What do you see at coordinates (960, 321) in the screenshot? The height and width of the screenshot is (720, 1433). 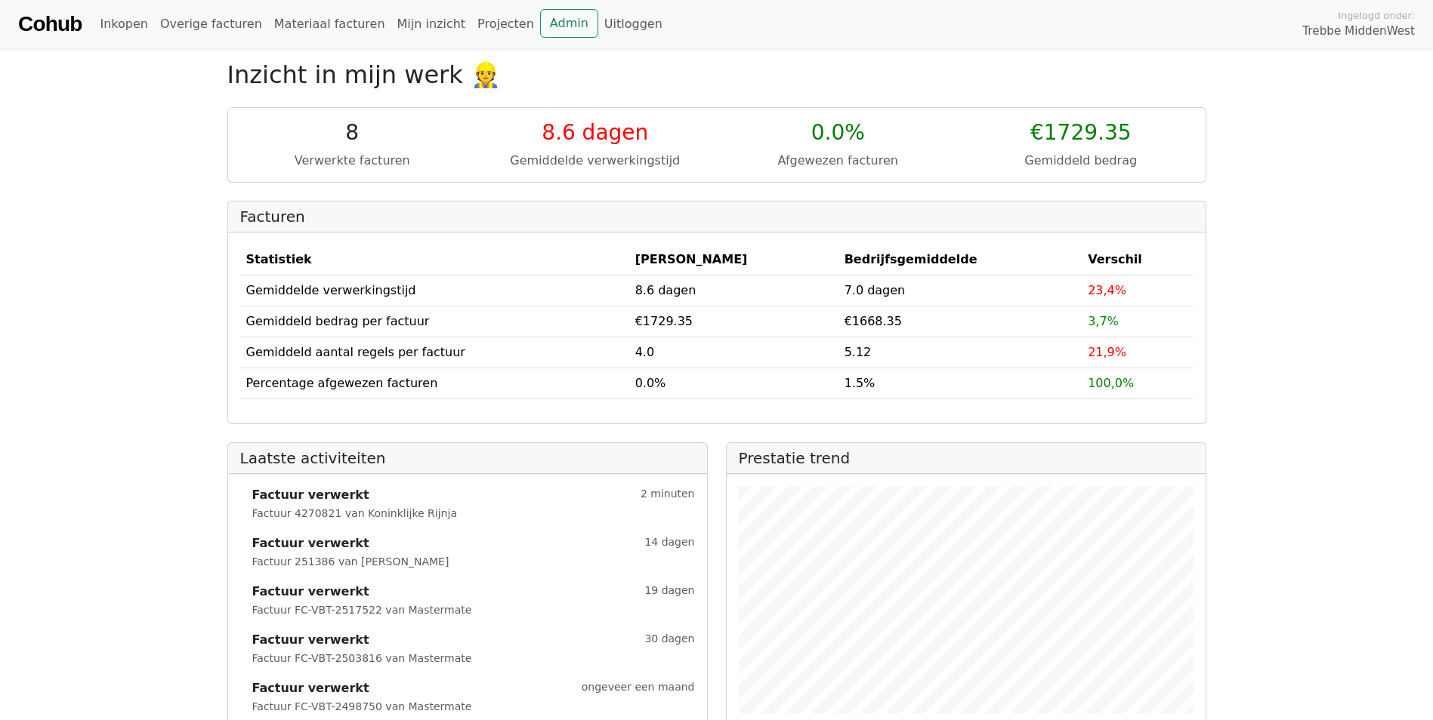 I see `td: €1668.35` at bounding box center [960, 321].